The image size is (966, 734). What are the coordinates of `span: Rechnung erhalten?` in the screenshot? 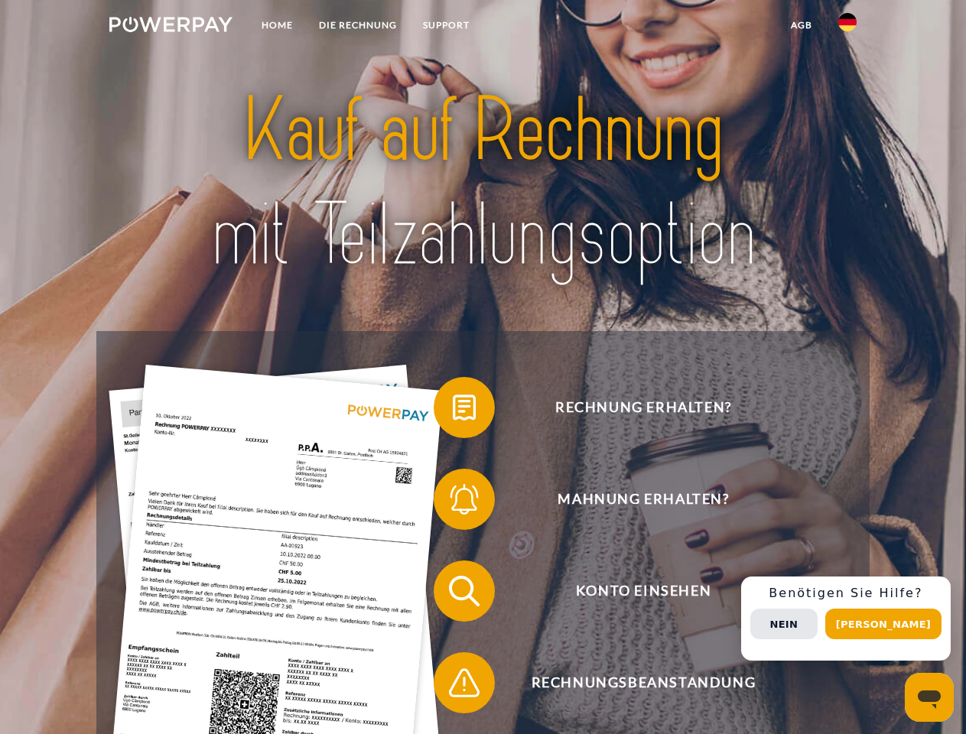 It's located at (643, 407).